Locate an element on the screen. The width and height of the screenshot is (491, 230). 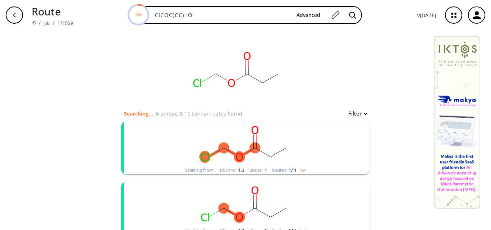
p: Route is located at coordinates (52, 11).